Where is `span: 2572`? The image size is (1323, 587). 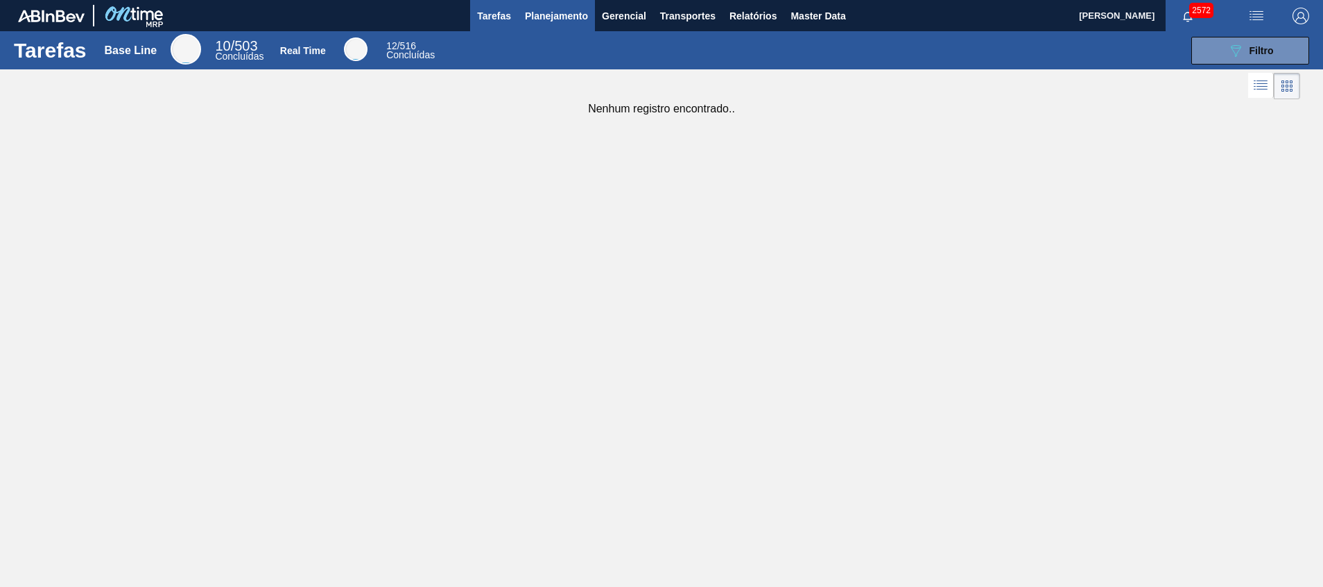 span: 2572 is located at coordinates (1201, 10).